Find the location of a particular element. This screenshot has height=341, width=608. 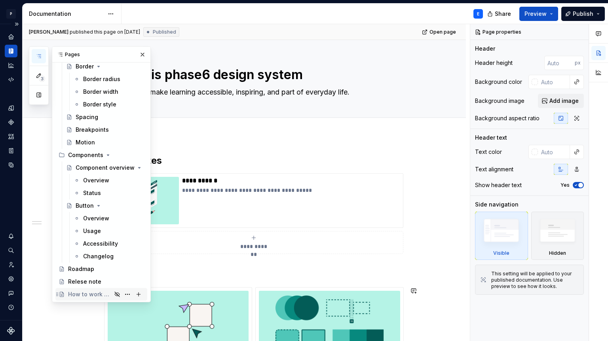

button: Notifications is located at coordinates (11, 236).